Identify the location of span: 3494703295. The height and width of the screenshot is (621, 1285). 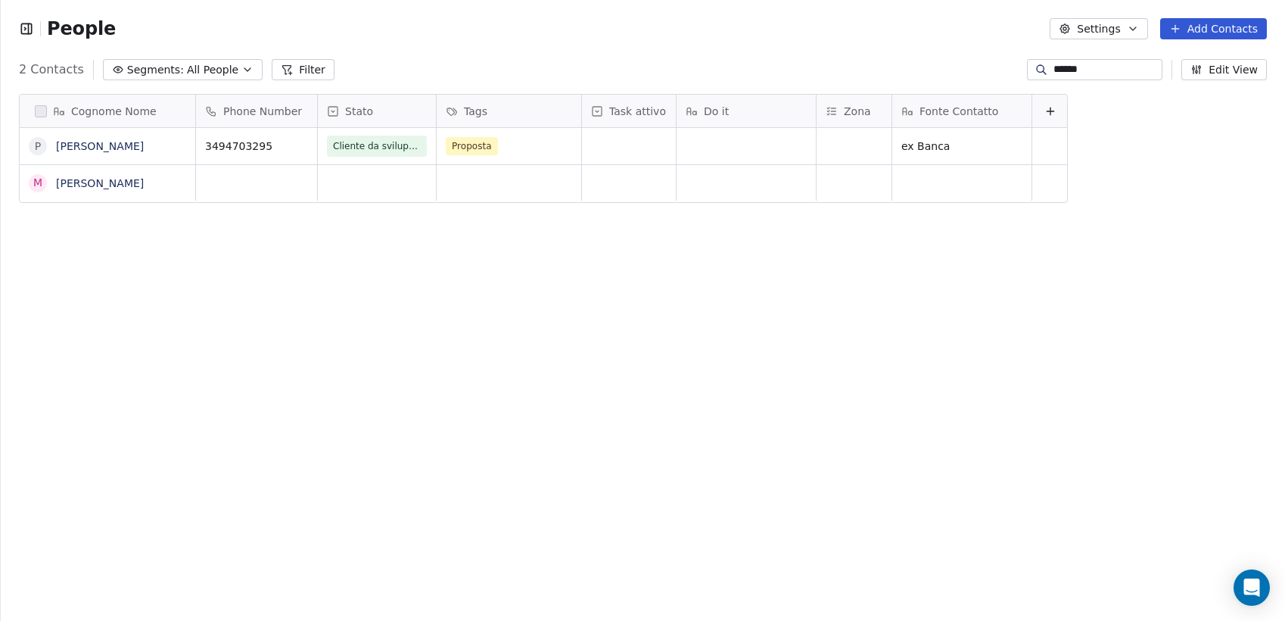
(257, 146).